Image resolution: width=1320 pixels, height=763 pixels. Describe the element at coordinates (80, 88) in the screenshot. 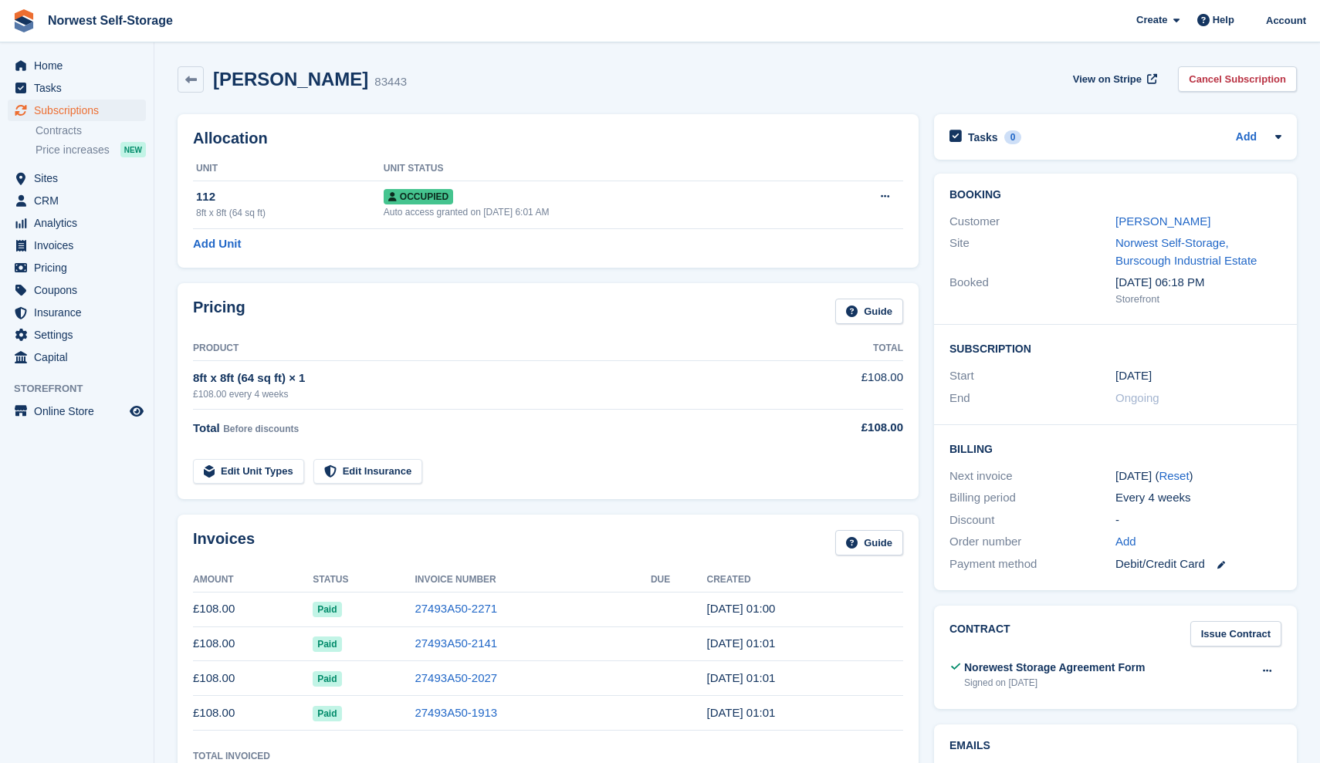

I see `span: Tasks` at that location.